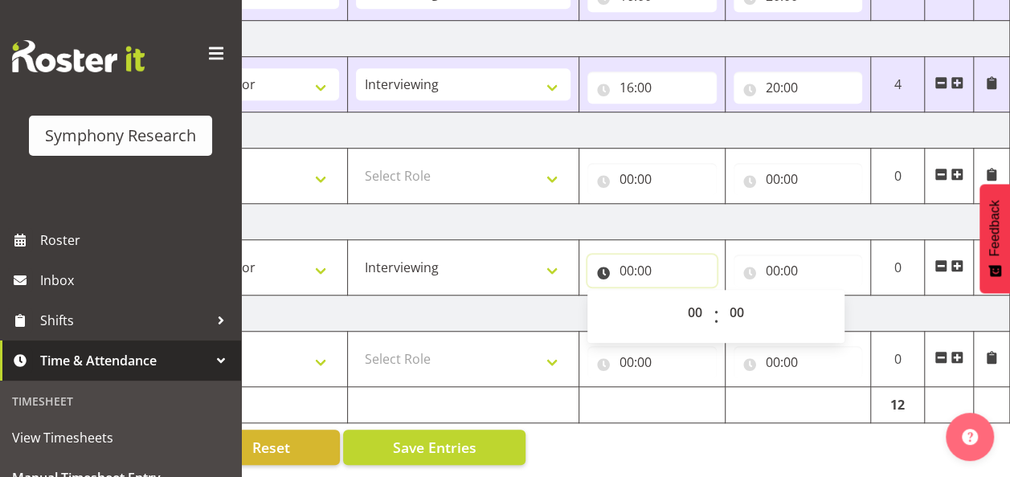  Describe the element at coordinates (120, 401) in the screenshot. I see `div: Timesheet` at that location.